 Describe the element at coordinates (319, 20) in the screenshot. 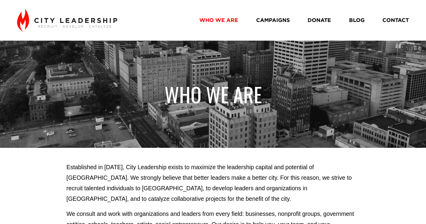

I see `a: DONATE` at that location.